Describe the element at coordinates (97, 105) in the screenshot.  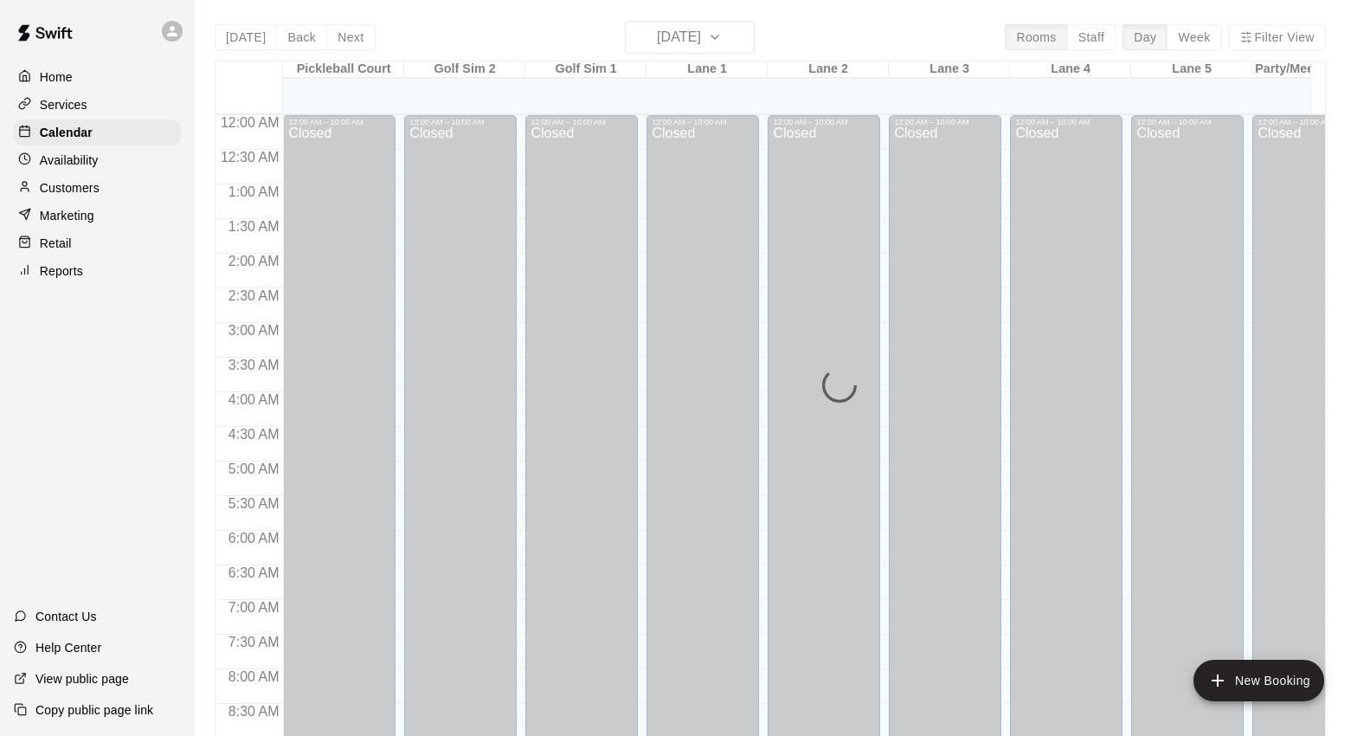
I see `div: Services` at that location.